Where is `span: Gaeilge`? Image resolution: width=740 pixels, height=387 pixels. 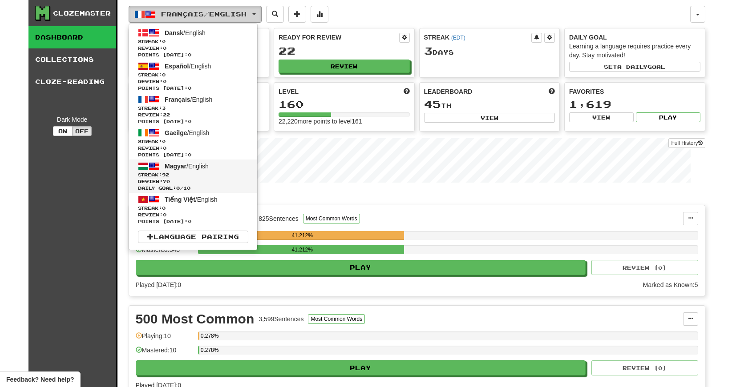
span: Gaeilge is located at coordinates (176, 133).